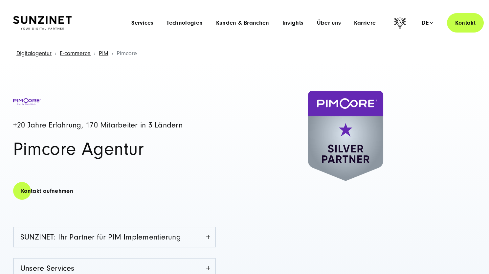  Describe the element at coordinates (142, 23) in the screenshot. I see `span: Services` at that location.